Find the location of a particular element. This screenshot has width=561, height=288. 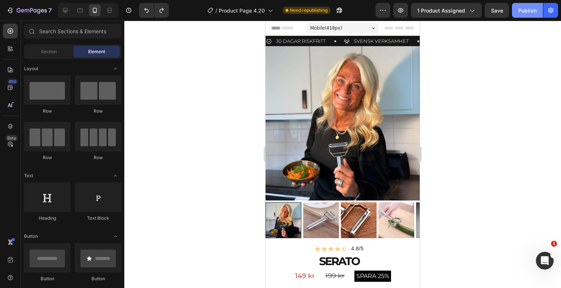

button: 1 product assigned is located at coordinates (446, 10).